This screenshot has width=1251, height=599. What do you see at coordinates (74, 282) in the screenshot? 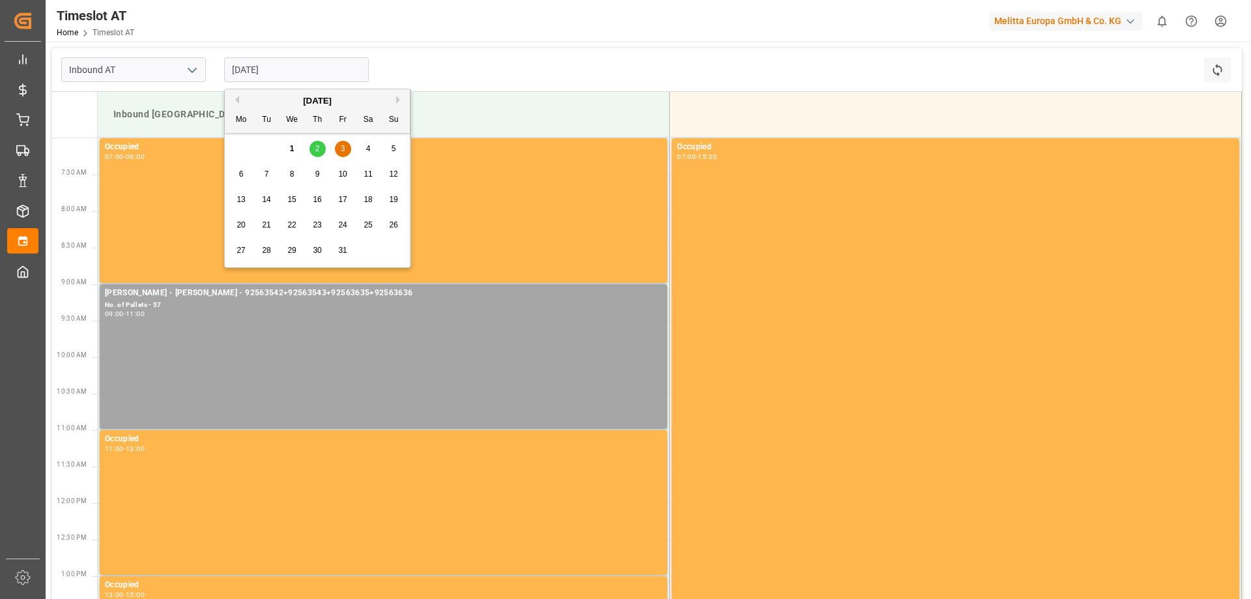
I see `span: 9:00 AM` at bounding box center [74, 282].